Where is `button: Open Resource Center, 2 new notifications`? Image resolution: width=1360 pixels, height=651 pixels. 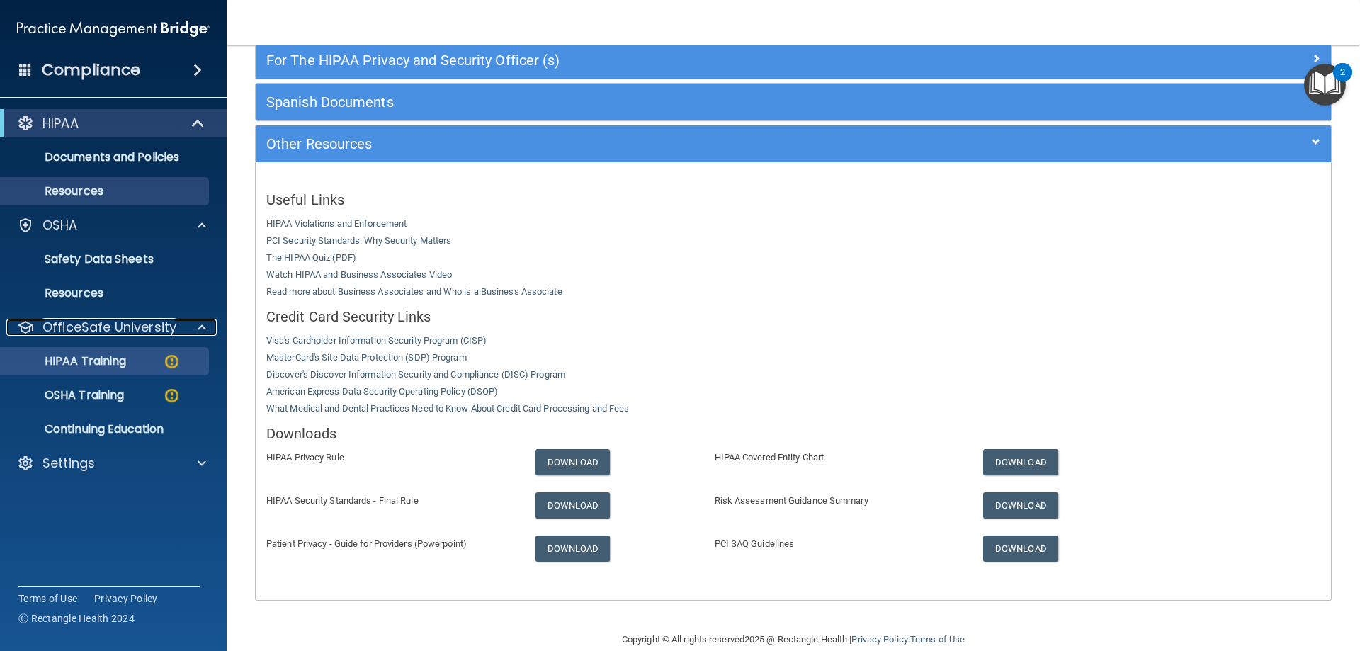 button: Open Resource Center, 2 new notifications is located at coordinates (1325, 84).